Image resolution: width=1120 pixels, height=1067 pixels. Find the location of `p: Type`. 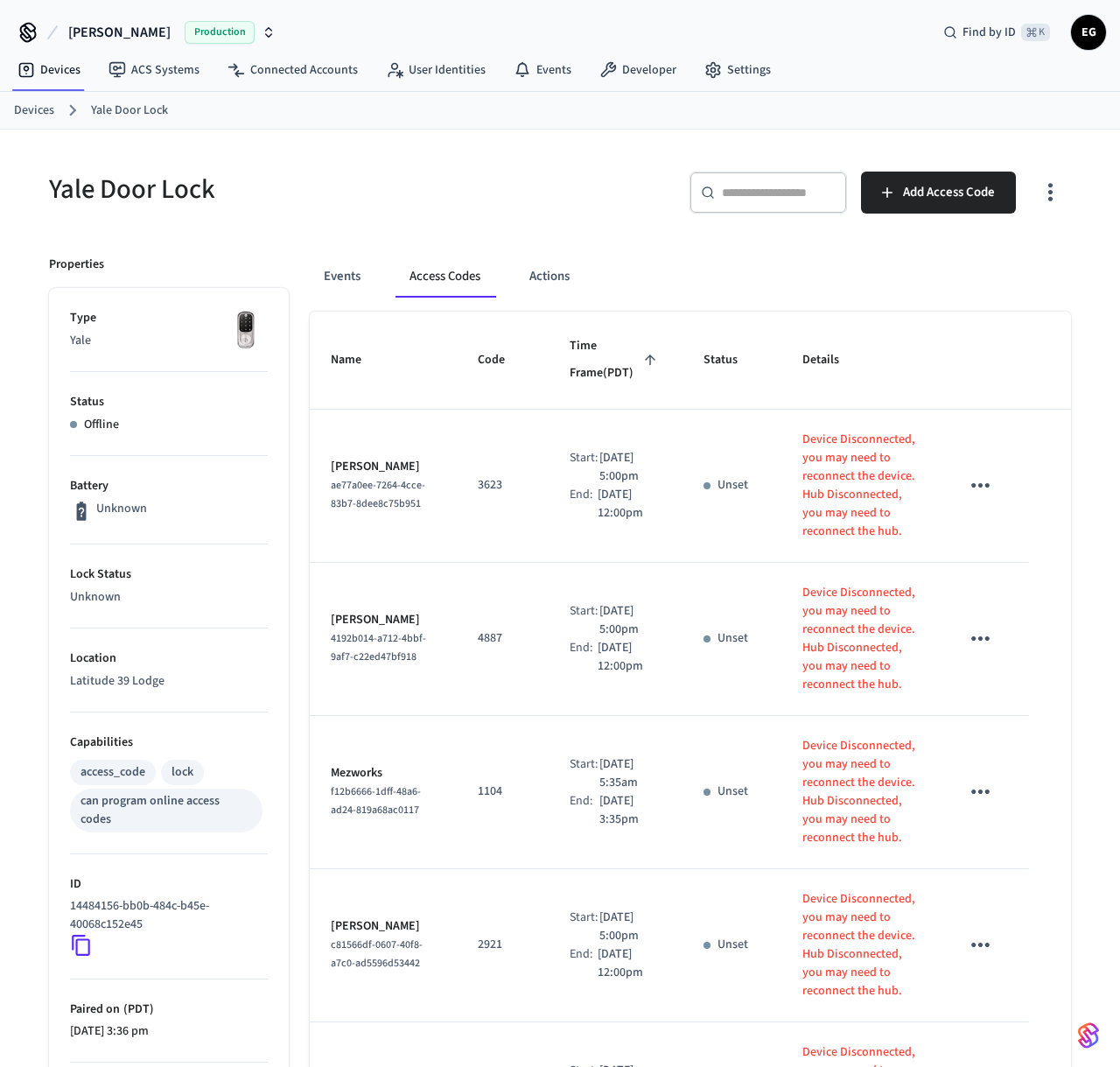

p: Type is located at coordinates (169, 318).